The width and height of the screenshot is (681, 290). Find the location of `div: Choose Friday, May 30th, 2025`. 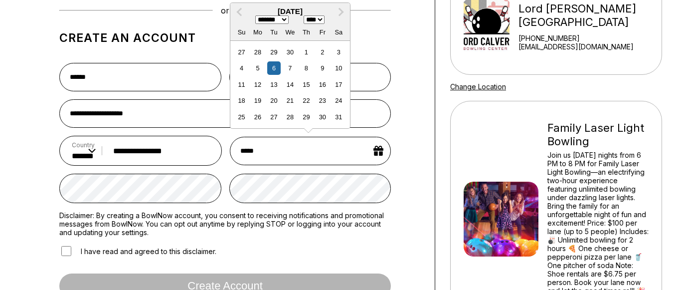

div: Choose Friday, May 30th, 2025 is located at coordinates (322, 117).